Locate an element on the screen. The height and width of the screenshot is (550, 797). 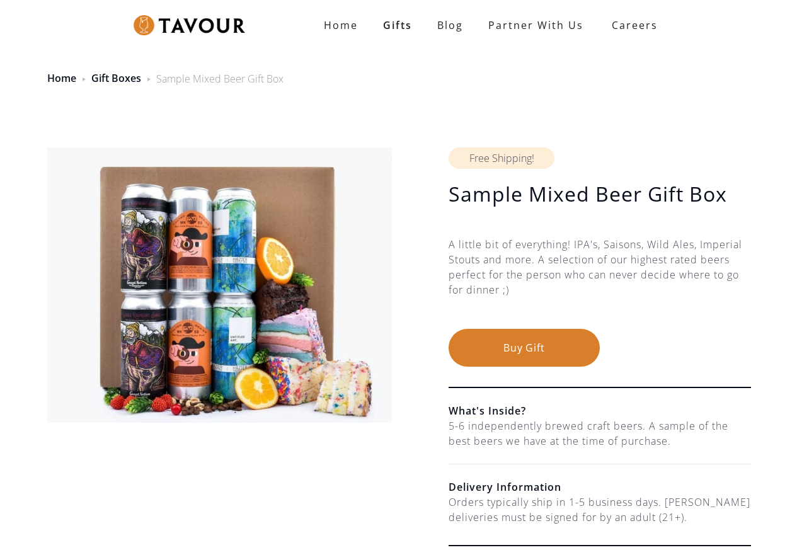
a: Blog is located at coordinates (450, 25).